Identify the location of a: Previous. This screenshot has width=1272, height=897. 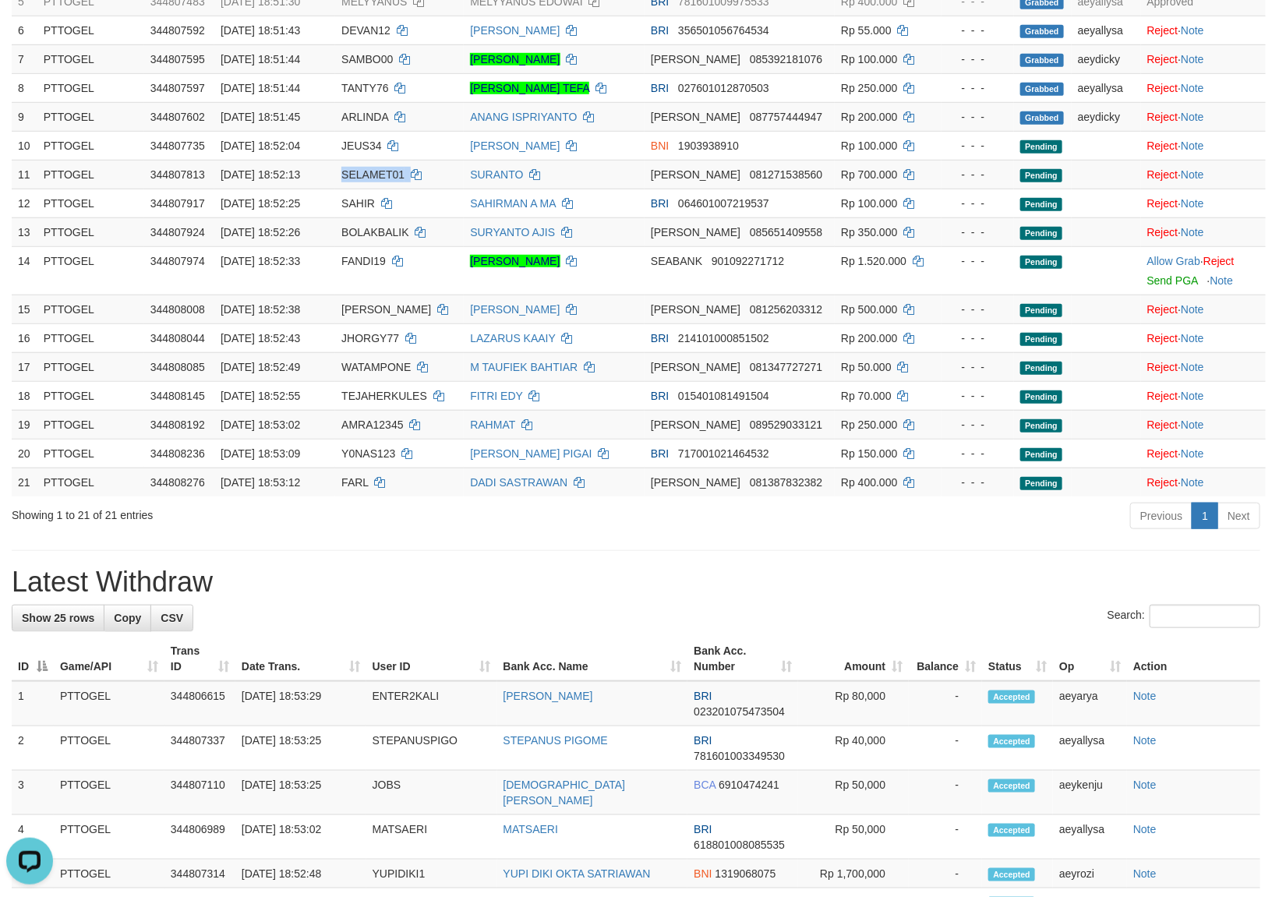
(1161, 516).